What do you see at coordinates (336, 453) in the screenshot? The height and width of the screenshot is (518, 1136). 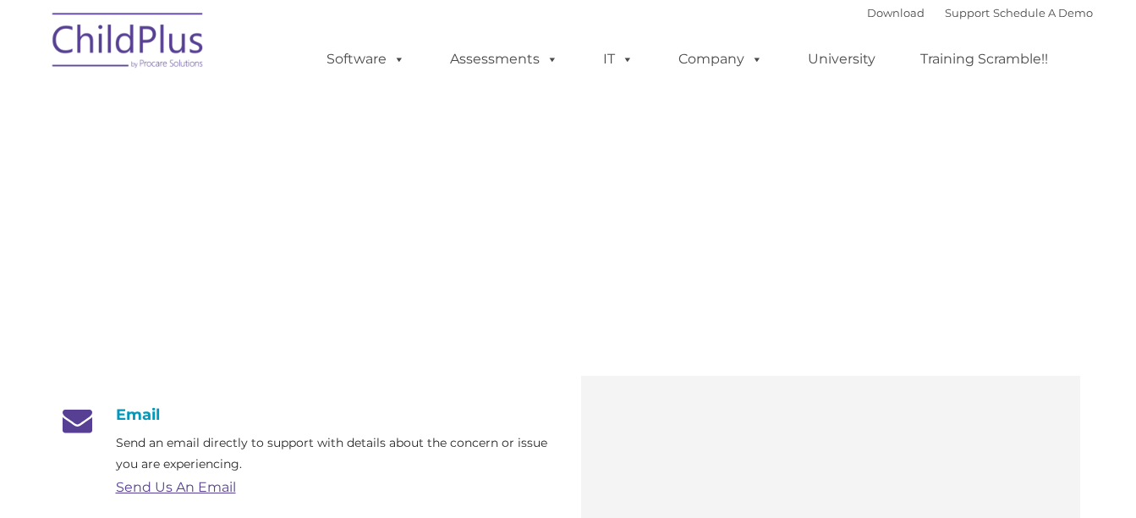 I see `p: Send an email directly to support with details about the concern or issue you are experiencing.` at bounding box center [336, 453].